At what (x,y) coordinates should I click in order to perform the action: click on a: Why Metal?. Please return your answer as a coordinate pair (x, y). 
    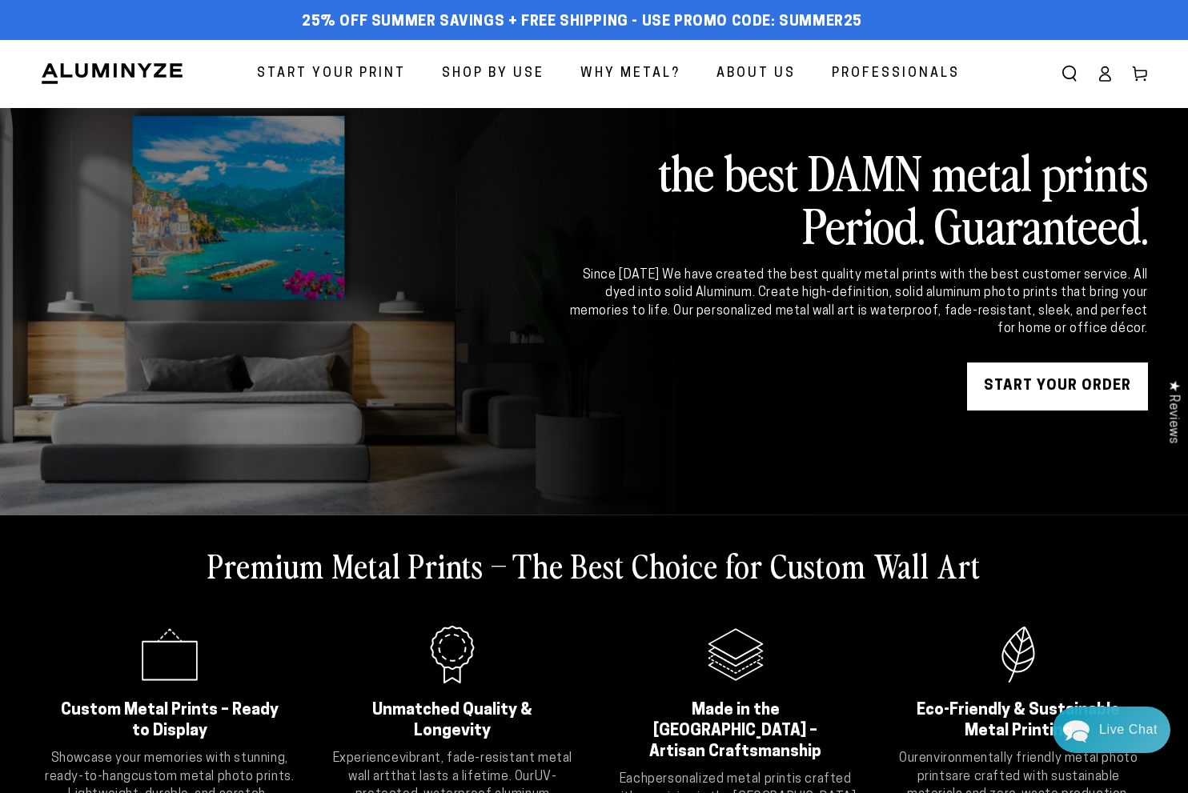
    Looking at the image, I should click on (630, 74).